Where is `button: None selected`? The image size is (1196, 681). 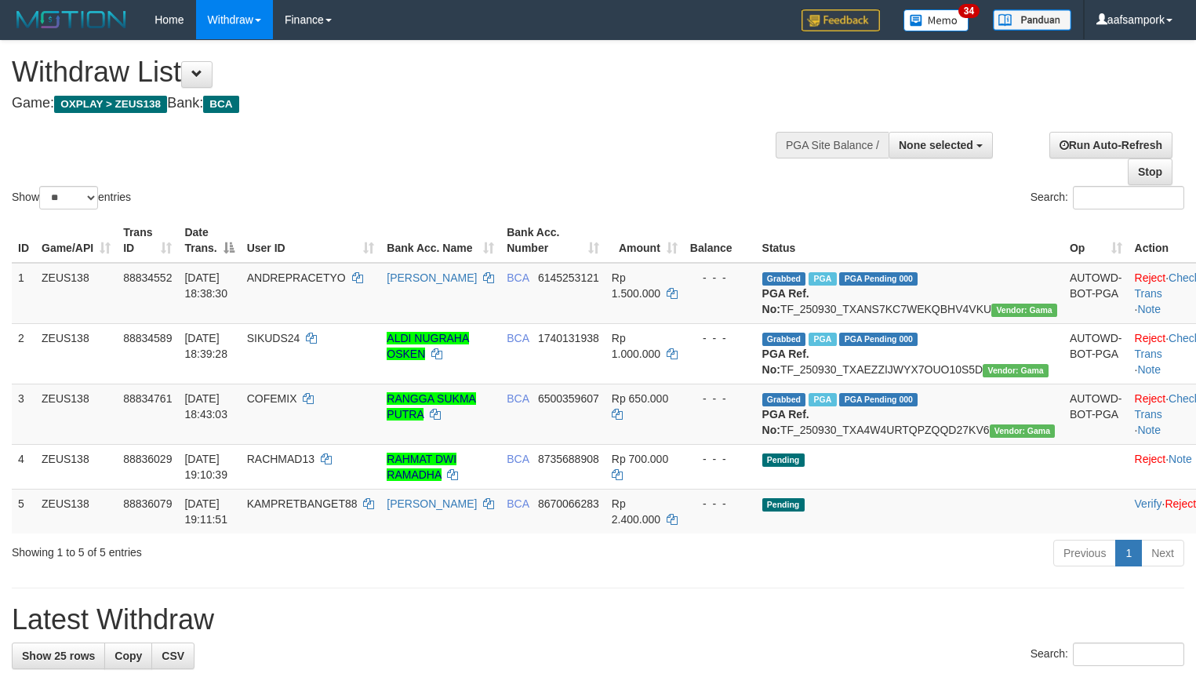
button: None selected is located at coordinates (940, 145).